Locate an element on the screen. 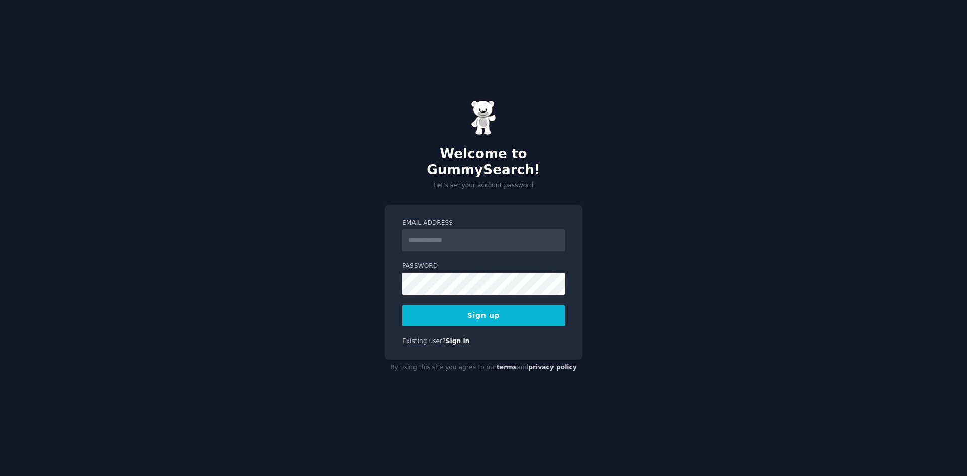  button: Sign up is located at coordinates (484, 316).